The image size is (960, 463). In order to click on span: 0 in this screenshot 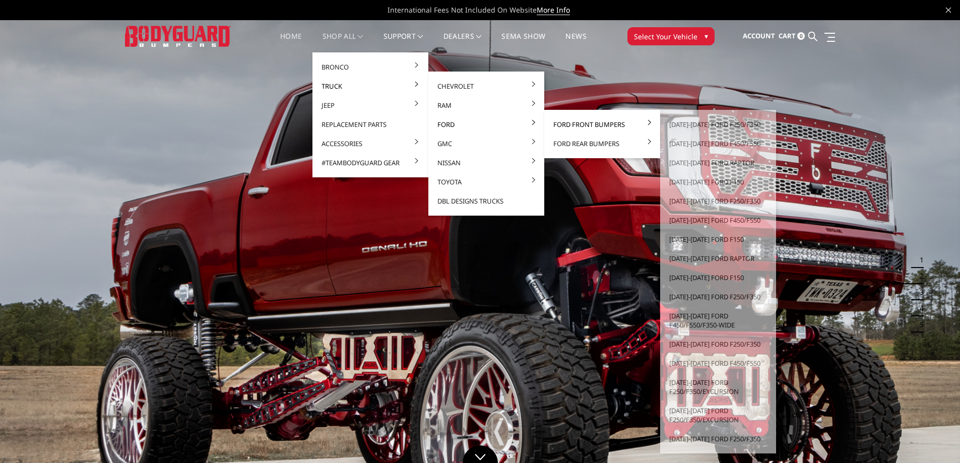, I will do `click(800, 36)`.